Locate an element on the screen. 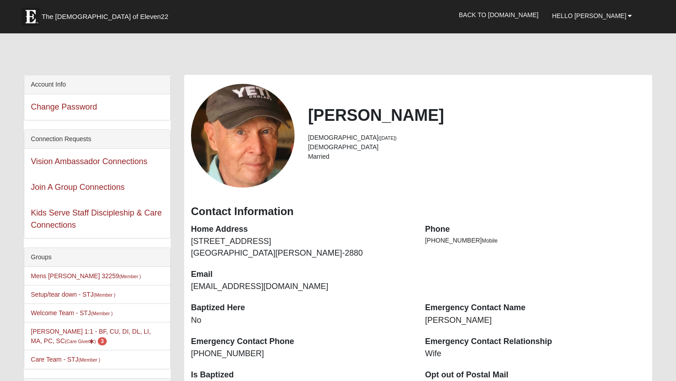 Image resolution: width=676 pixels, height=381 pixels. li: Married is located at coordinates (477, 156).